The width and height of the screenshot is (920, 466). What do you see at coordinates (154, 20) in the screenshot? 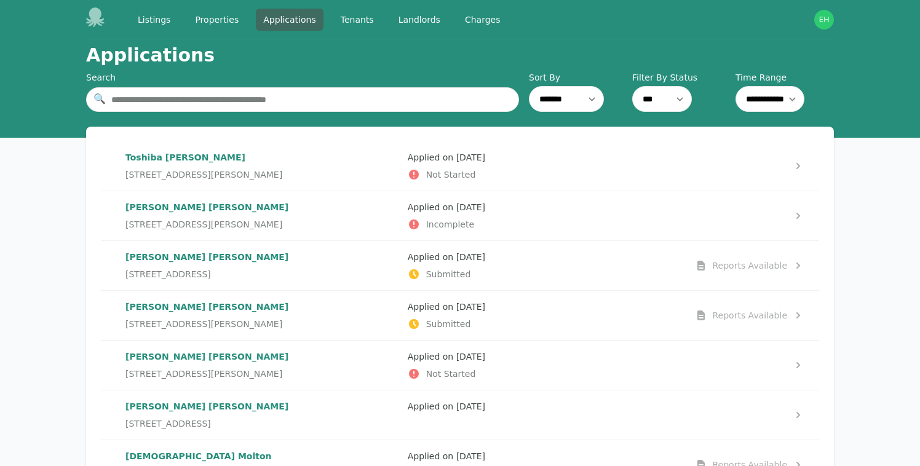
I see `a: Listings` at bounding box center [154, 20].